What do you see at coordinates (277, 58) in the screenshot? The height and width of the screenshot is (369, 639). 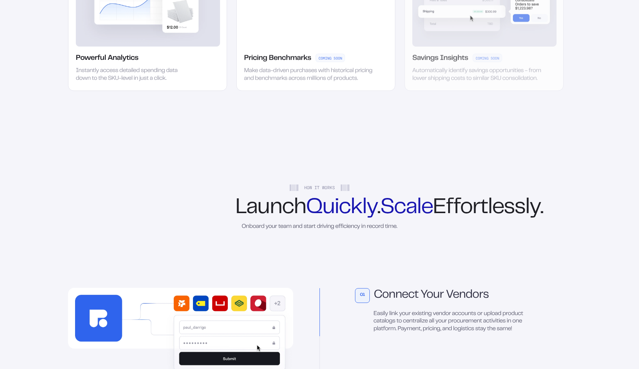 I see `div: Pricing Benchmarks` at bounding box center [277, 58].